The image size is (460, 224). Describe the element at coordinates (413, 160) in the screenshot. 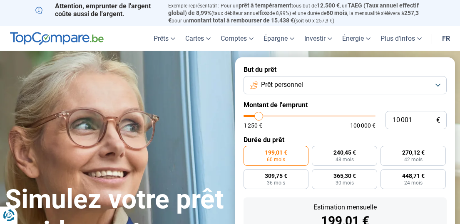

I see `span: 42 mois` at that location.